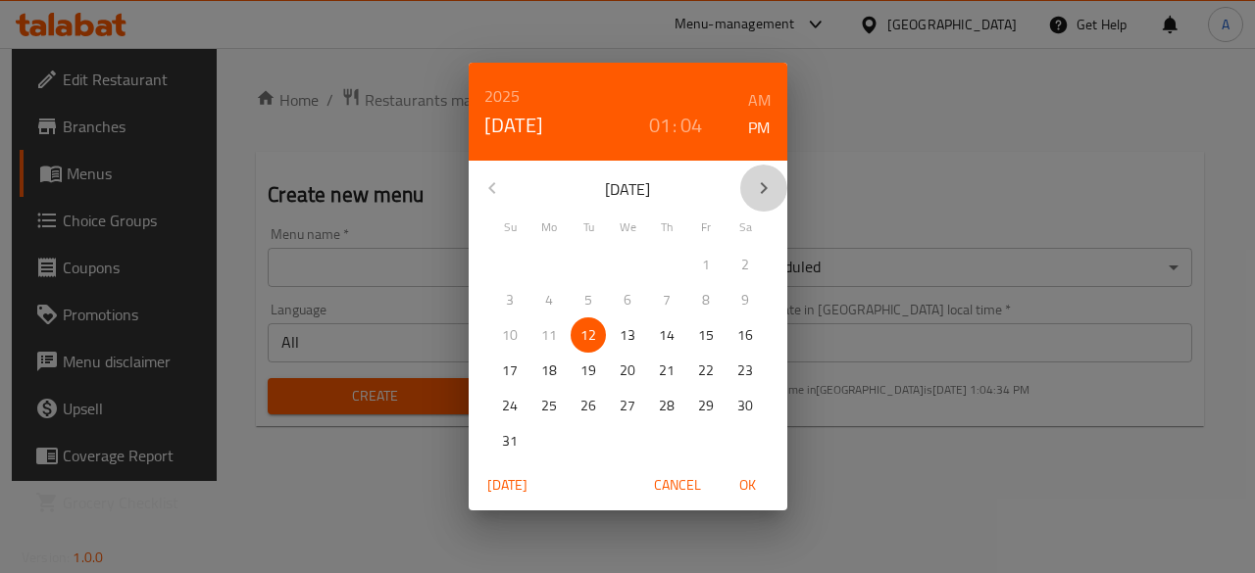 The height and width of the screenshot is (573, 1255). I want to click on h3: 01, so click(660, 125).